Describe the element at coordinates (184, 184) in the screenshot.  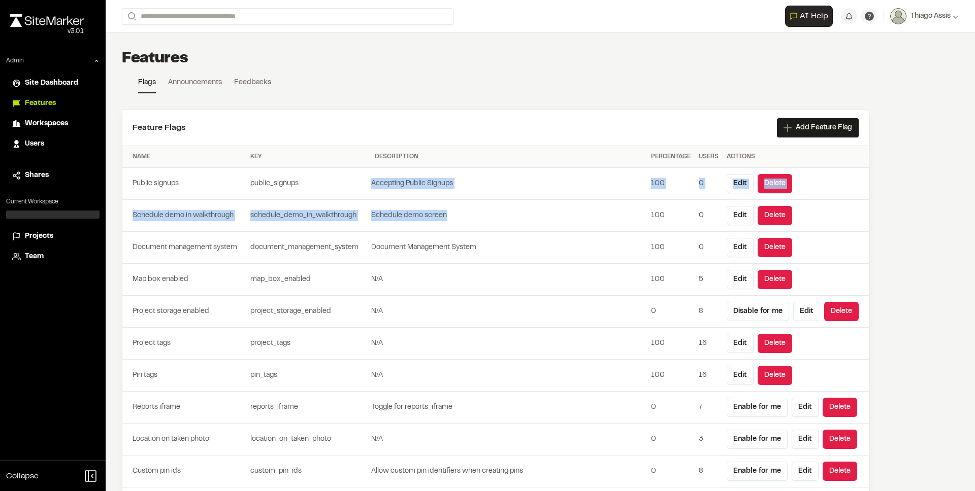
I see `td: Public signups` at that location.